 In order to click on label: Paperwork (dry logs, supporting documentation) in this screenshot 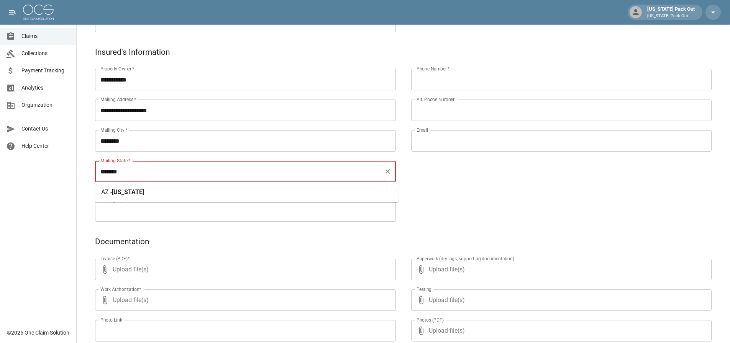, I will do `click(465, 259)`.